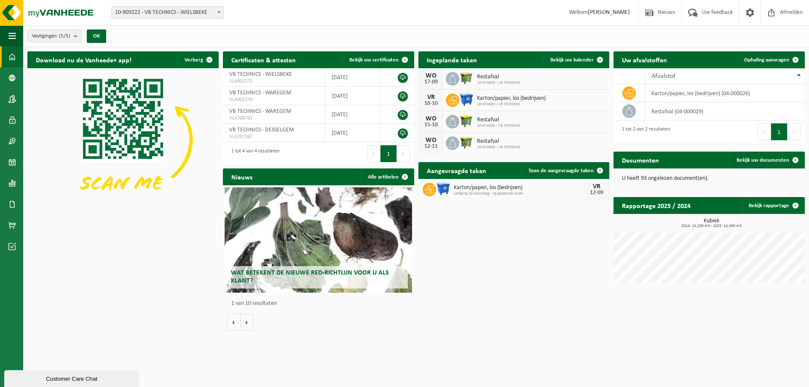 Image resolution: width=809 pixels, height=387 pixels. What do you see at coordinates (572, 60) in the screenshot?
I see `span: Bekijk uw kalender` at bounding box center [572, 60].